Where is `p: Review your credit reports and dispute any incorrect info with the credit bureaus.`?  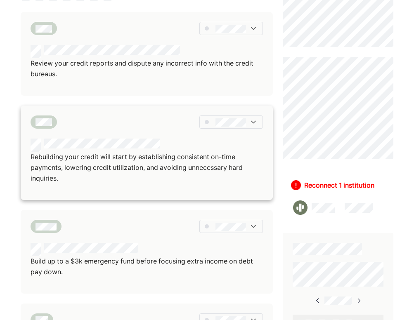
p: Review your credit reports and dispute any incorrect info with the credit bureaus. is located at coordinates (146, 68).